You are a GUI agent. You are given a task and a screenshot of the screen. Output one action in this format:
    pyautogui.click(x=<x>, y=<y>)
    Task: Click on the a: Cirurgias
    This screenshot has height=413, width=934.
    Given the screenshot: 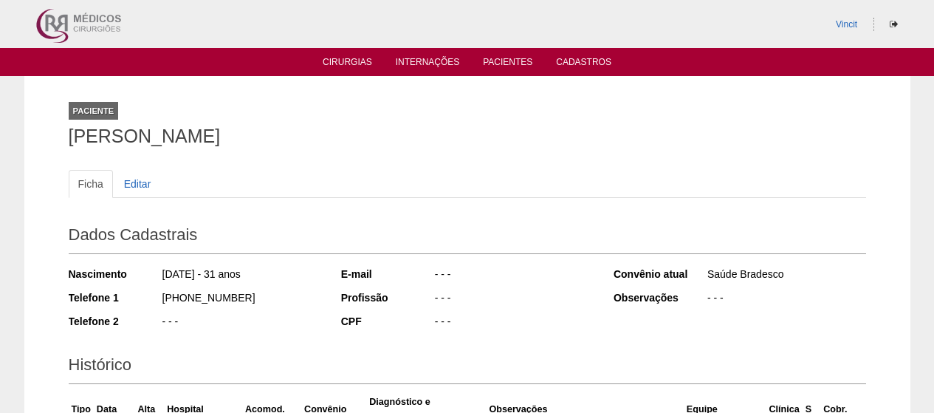 What is the action you would take?
    pyautogui.click(x=347, y=64)
    